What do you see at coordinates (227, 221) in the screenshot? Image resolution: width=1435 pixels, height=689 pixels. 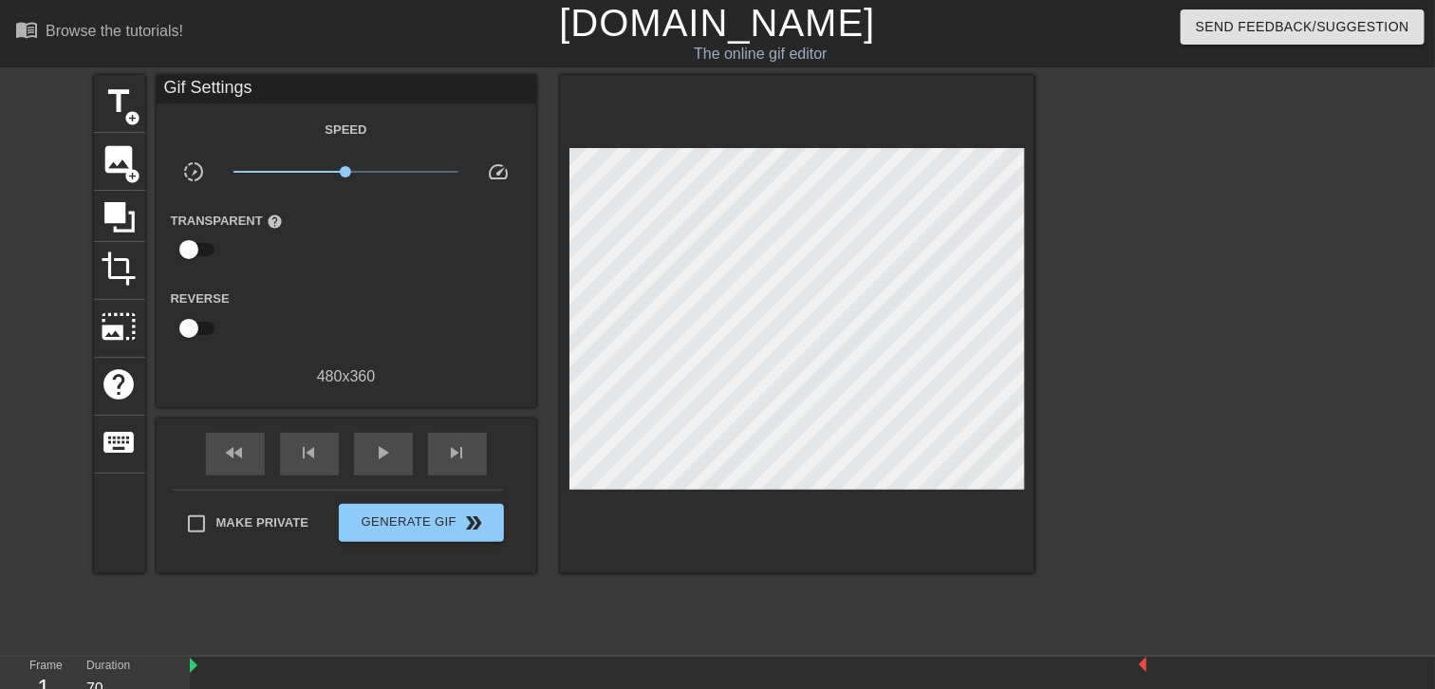 I see `label: Transparent` at bounding box center [227, 221].